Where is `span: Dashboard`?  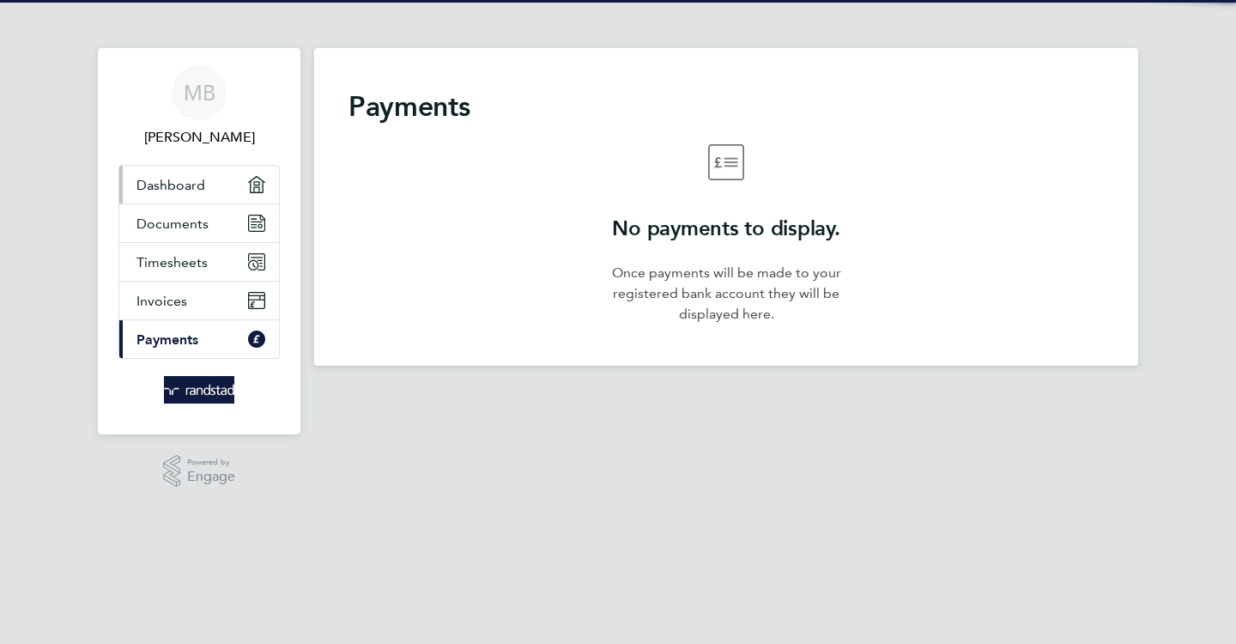 span: Dashboard is located at coordinates (171, 184).